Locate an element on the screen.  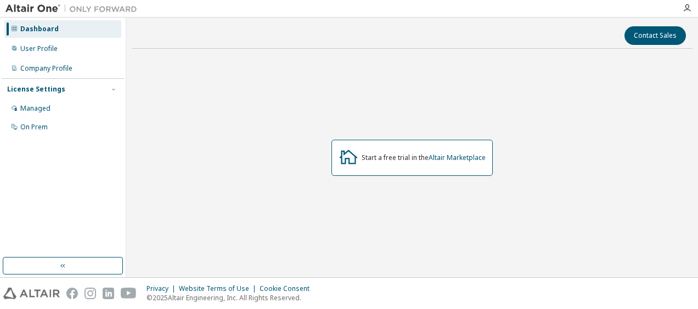
img: altair_logo.svg is located at coordinates (31, 293).